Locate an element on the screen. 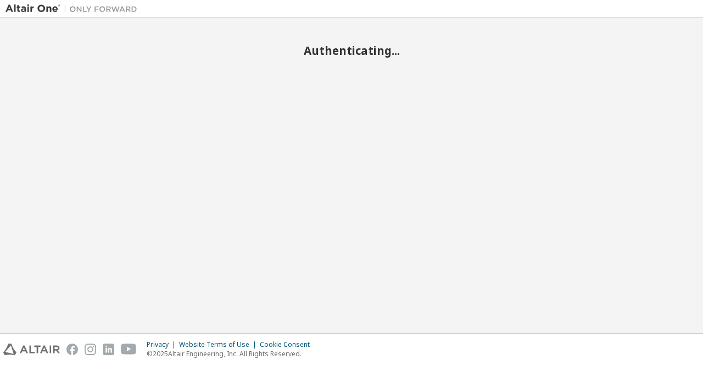  img: linkedin.svg is located at coordinates (108, 349).